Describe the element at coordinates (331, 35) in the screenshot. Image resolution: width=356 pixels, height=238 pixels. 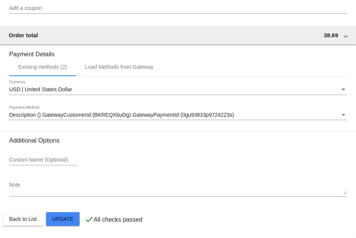
I see `span: 38.69` at that location.